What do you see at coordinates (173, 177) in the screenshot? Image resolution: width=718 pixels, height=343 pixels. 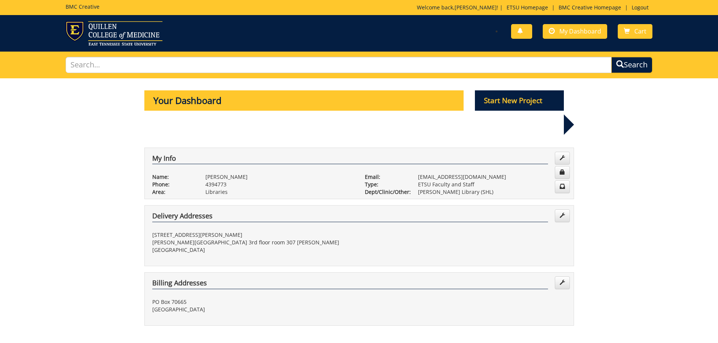 I see `p: Name:` at bounding box center [173, 177].